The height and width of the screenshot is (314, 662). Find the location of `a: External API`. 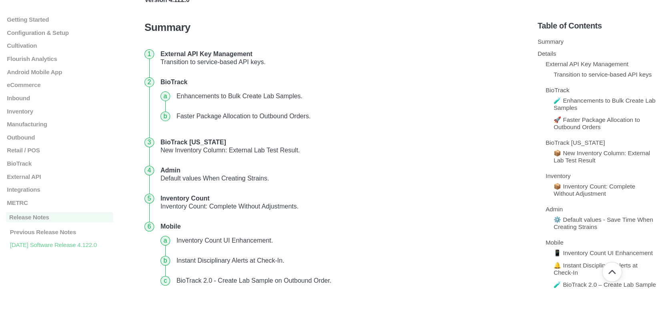

a: External API is located at coordinates (60, 176).